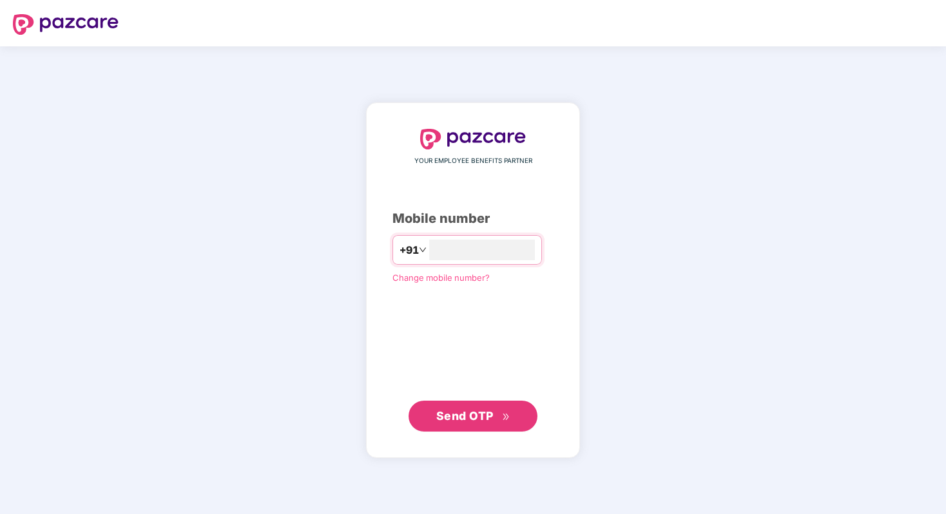 The image size is (946, 514). Describe the element at coordinates (465, 416) in the screenshot. I see `span: Send OTP` at that location.